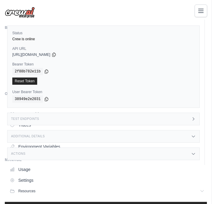  Describe the element at coordinates (25, 119) in the screenshot. I see `h3: Test Endpoints` at that location.